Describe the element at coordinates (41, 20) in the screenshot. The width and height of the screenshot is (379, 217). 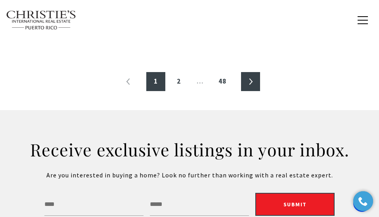
I see `img: Christie's International Real Estate text transparent background` at that location.